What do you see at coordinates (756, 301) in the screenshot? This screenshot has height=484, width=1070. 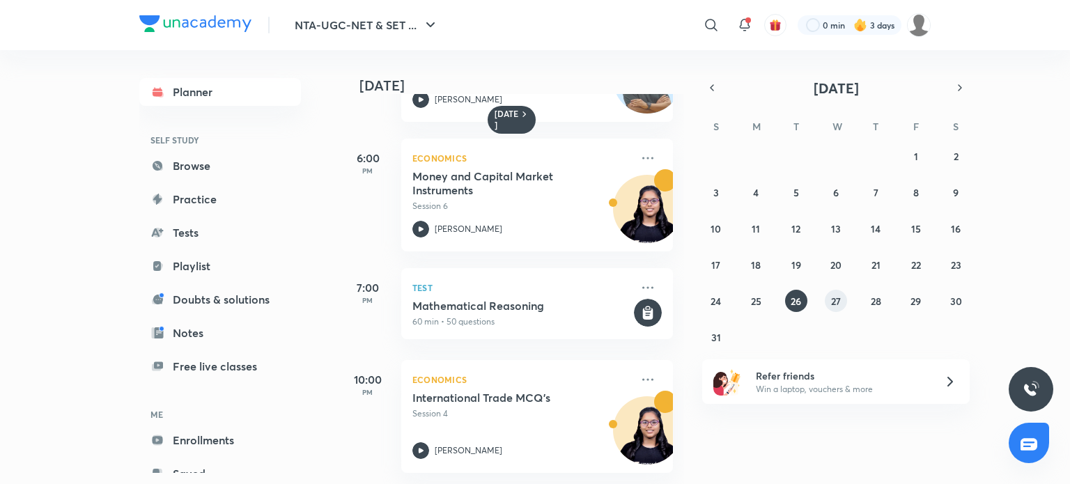 I see `button: August 25, 2025` at bounding box center [756, 301].